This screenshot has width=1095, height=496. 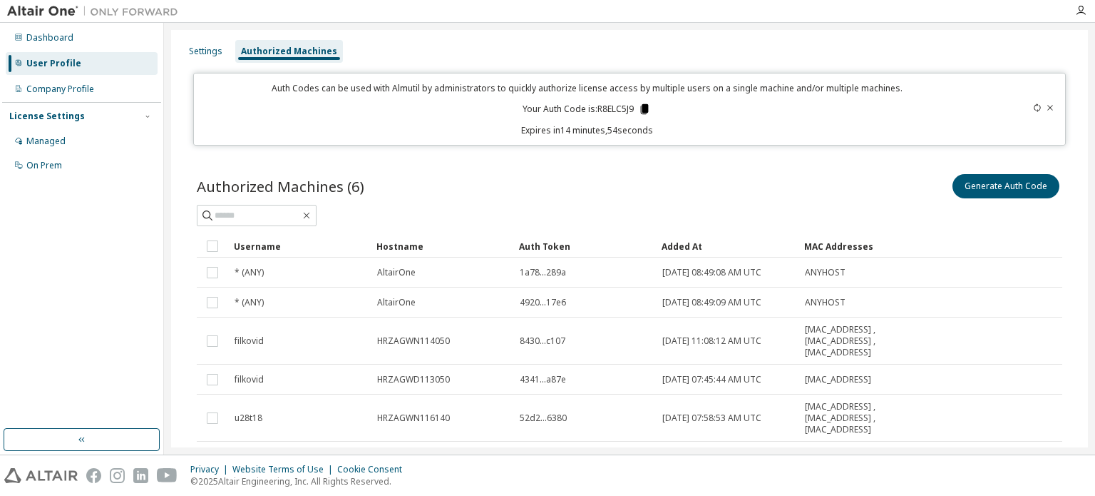 I want to click on div: Company Profile, so click(x=60, y=89).